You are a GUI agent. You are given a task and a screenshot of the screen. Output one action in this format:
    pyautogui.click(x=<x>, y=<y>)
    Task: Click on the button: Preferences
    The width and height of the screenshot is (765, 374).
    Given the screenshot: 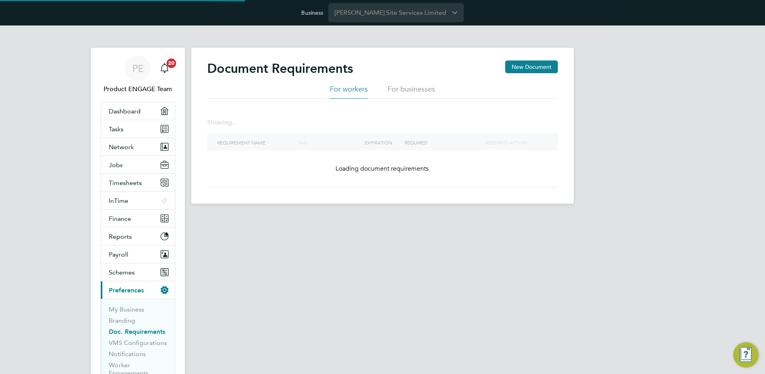 What is the action you would take?
    pyautogui.click(x=138, y=290)
    